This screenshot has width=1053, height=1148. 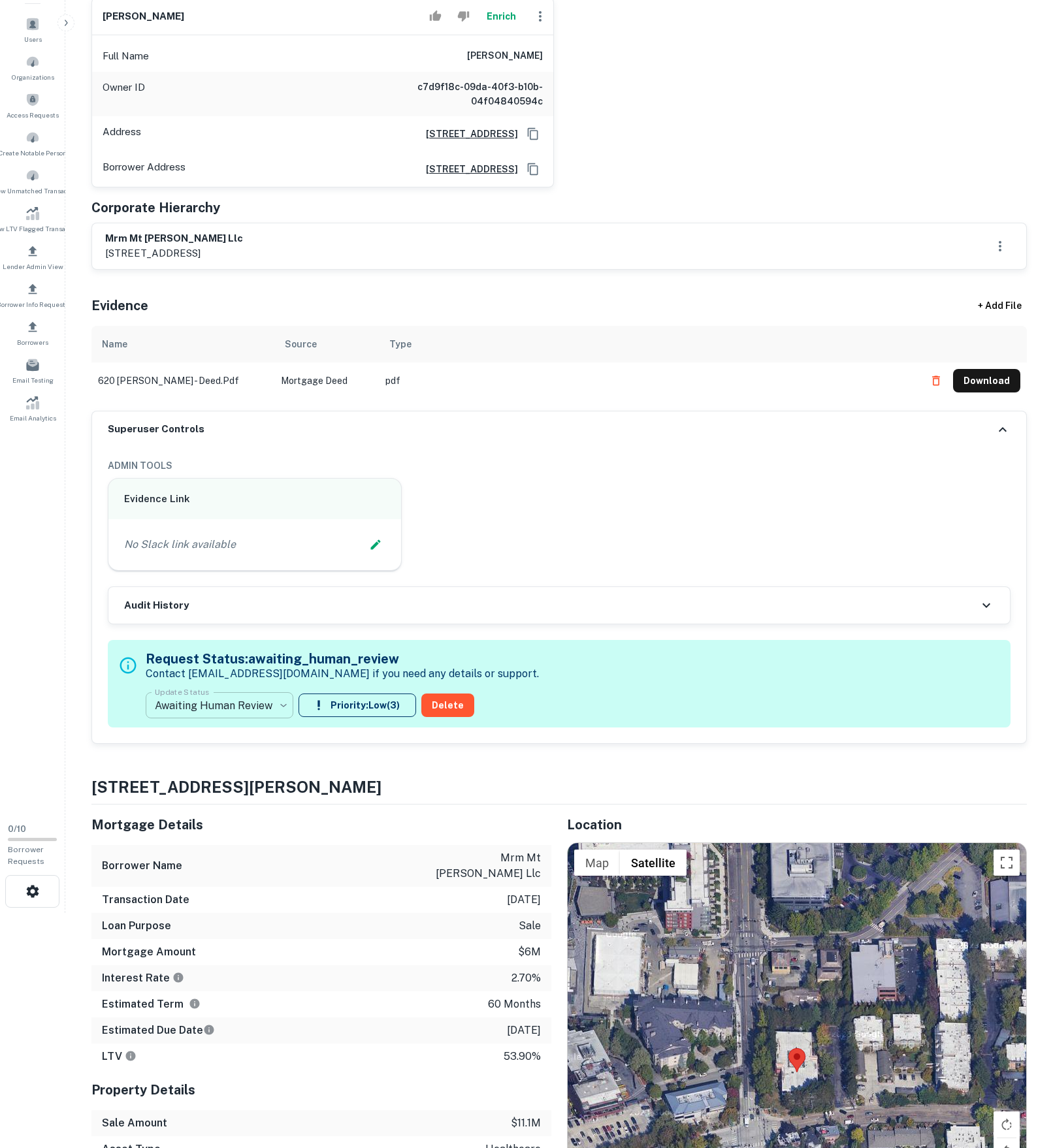 I want to click on h6: Evidence Link, so click(x=255, y=499).